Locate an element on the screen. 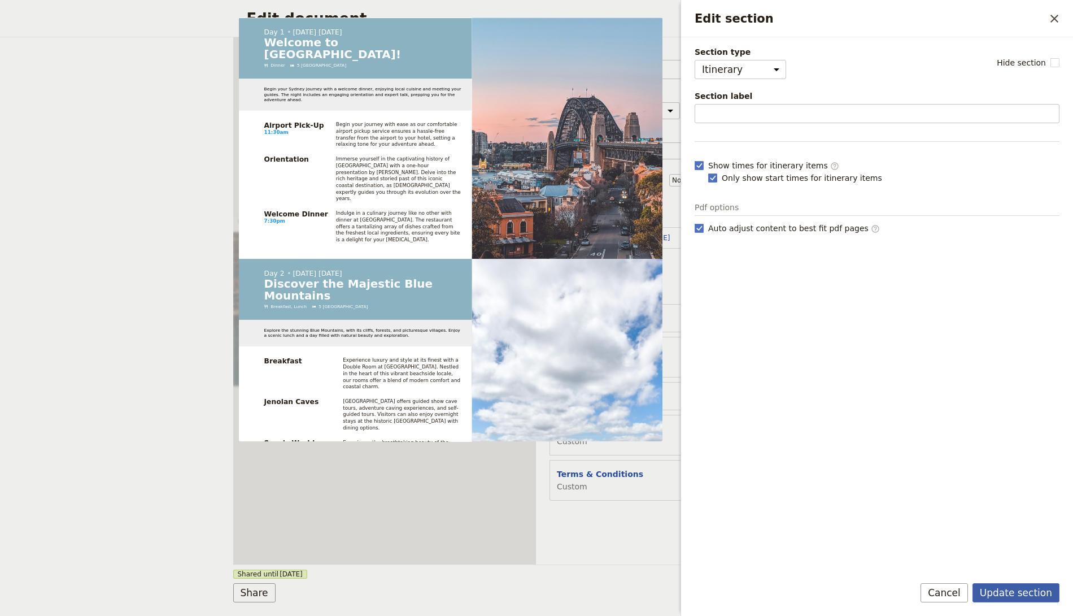 This screenshot has width=1073, height=616. select: size is located at coordinates (690, 180).